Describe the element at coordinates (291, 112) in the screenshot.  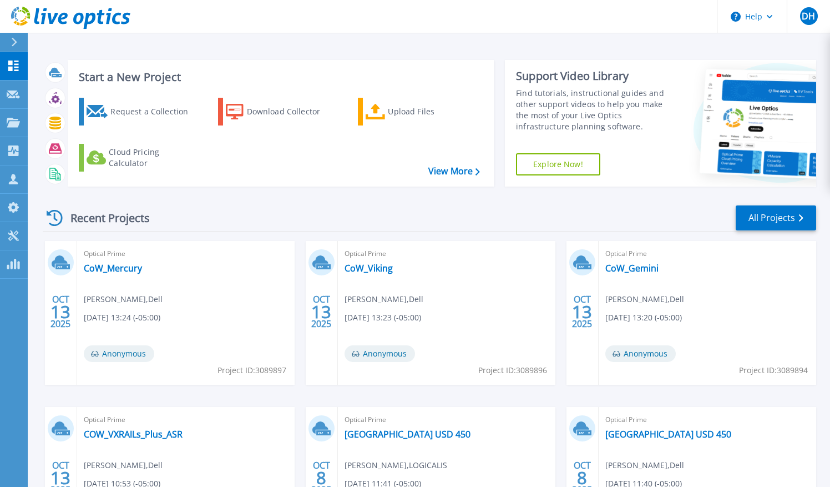
I see `div: Download Collector` at that location.